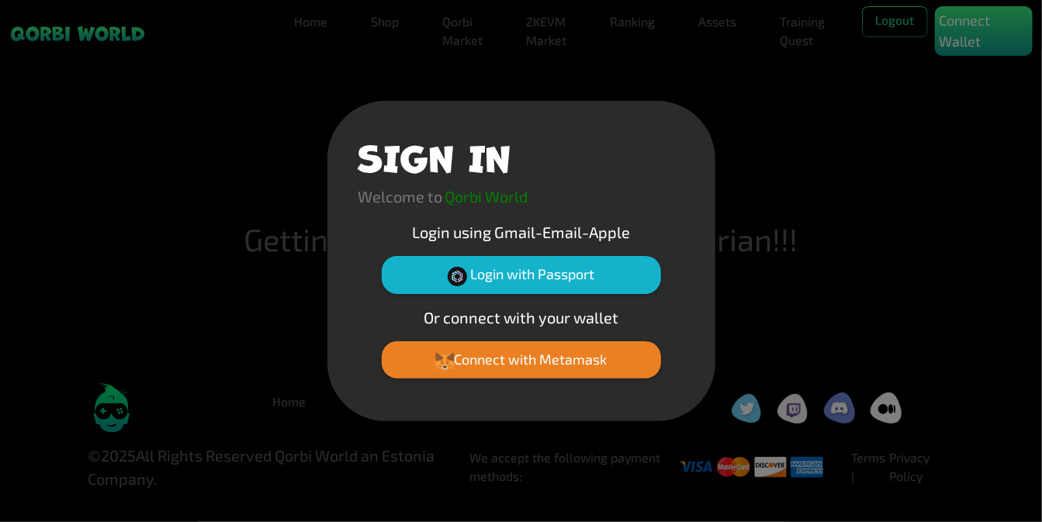 Image resolution: width=1042 pixels, height=522 pixels. I want to click on p: Qorbi World, so click(487, 196).